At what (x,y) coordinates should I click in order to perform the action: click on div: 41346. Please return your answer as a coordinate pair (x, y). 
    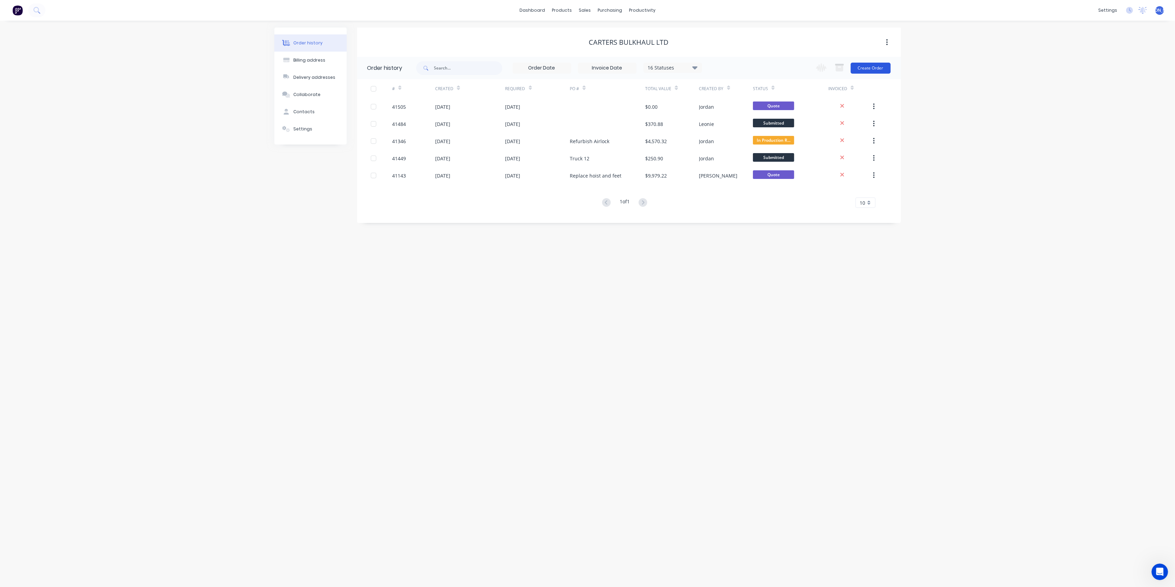
    Looking at the image, I should click on (399, 141).